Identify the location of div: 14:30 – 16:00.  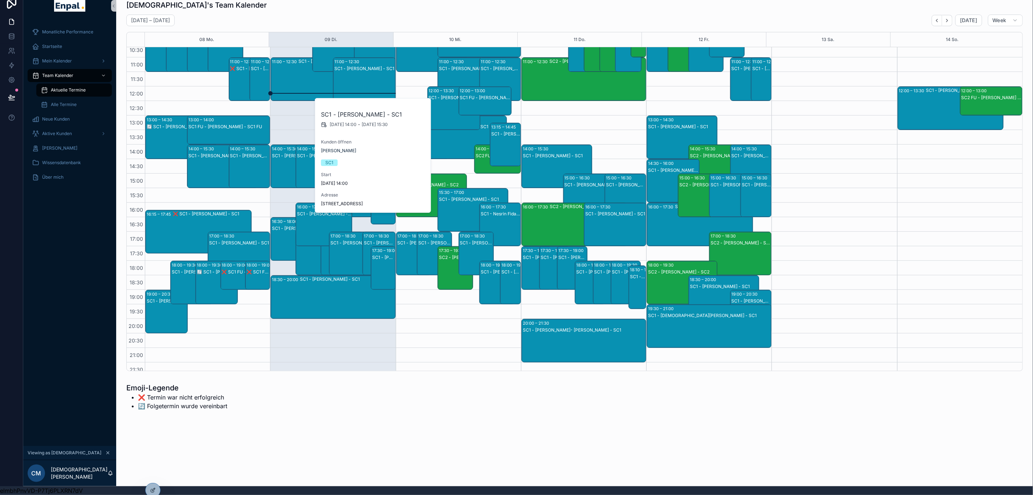
(662, 163).